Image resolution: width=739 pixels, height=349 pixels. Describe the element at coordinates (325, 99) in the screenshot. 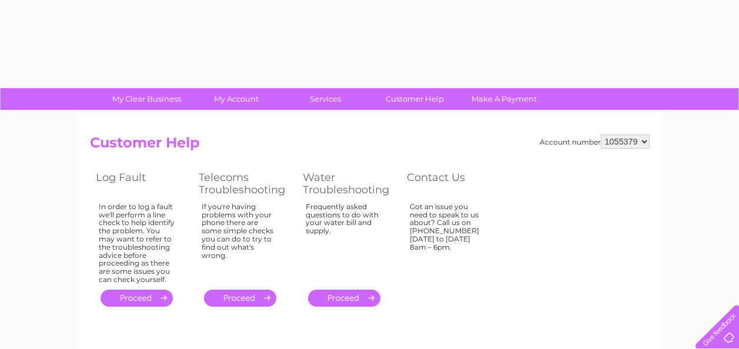

I see `a: Services` at that location.